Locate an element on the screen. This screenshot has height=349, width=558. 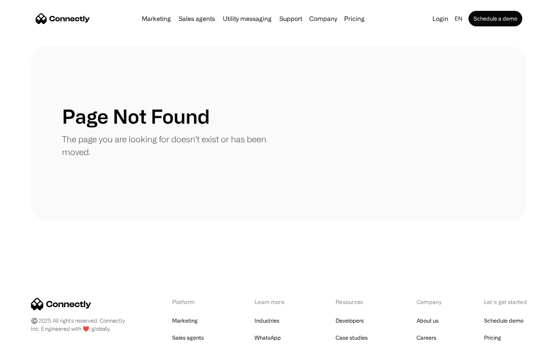
a: WhatsApp is located at coordinates (268, 337).